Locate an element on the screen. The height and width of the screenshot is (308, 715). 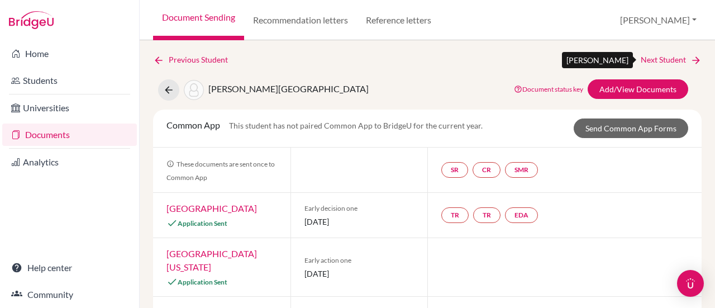
span: This student has not paired Common App to BridgeU for the current year. is located at coordinates (356, 125).